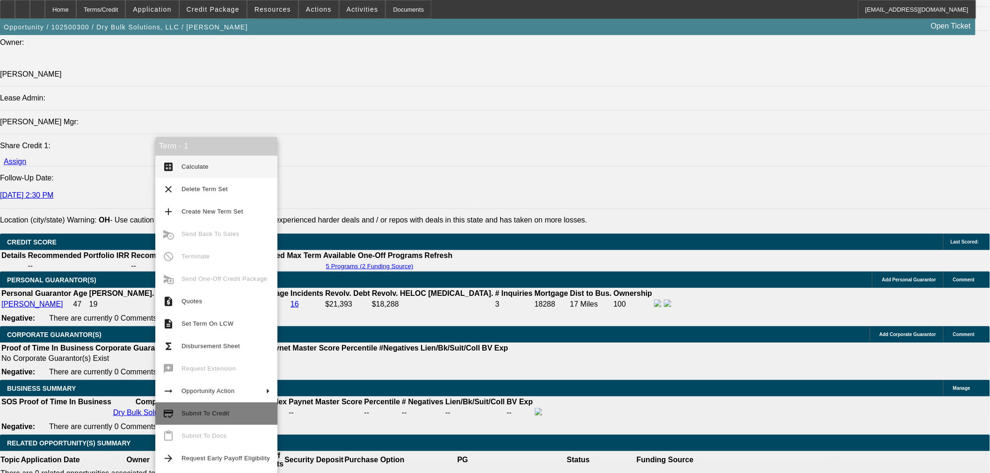 This screenshot has width=990, height=473. I want to click on button: Application, so click(152, 9).